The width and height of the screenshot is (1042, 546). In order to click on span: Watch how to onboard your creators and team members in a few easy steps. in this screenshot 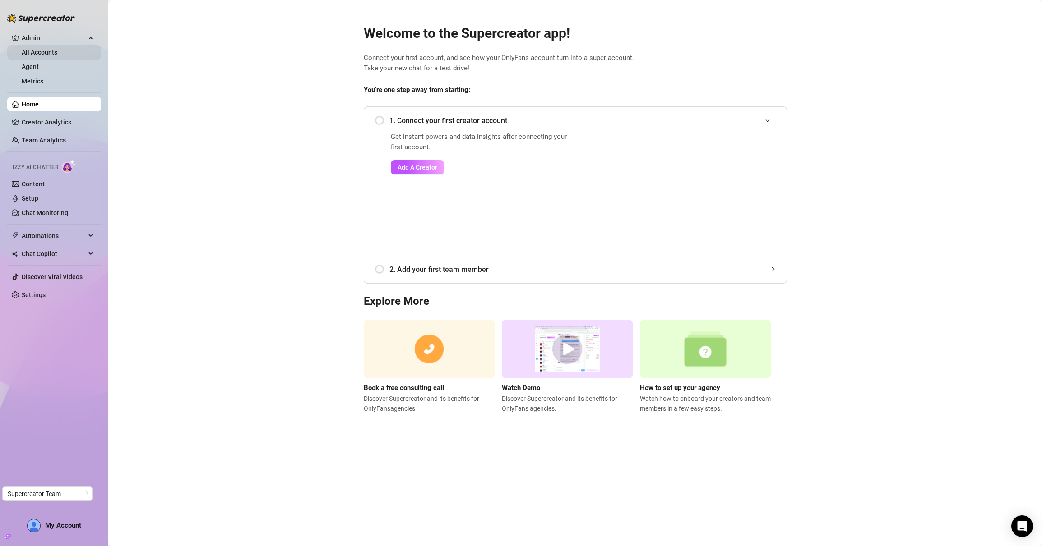, I will do `click(705, 404)`.